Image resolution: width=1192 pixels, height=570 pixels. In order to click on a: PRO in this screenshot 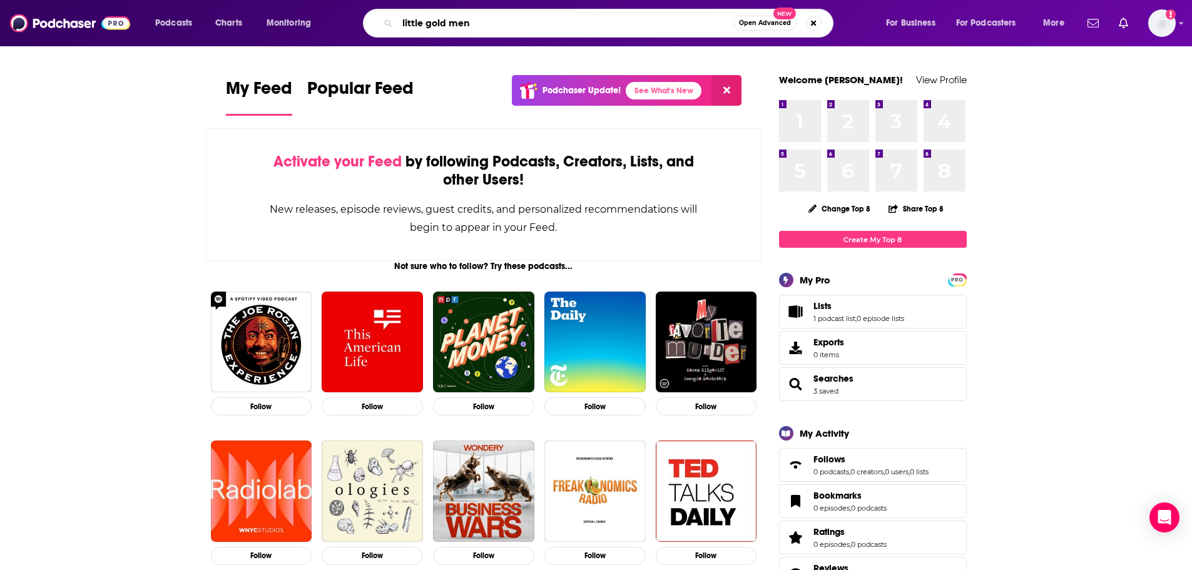, I will do `click(957, 279)`.